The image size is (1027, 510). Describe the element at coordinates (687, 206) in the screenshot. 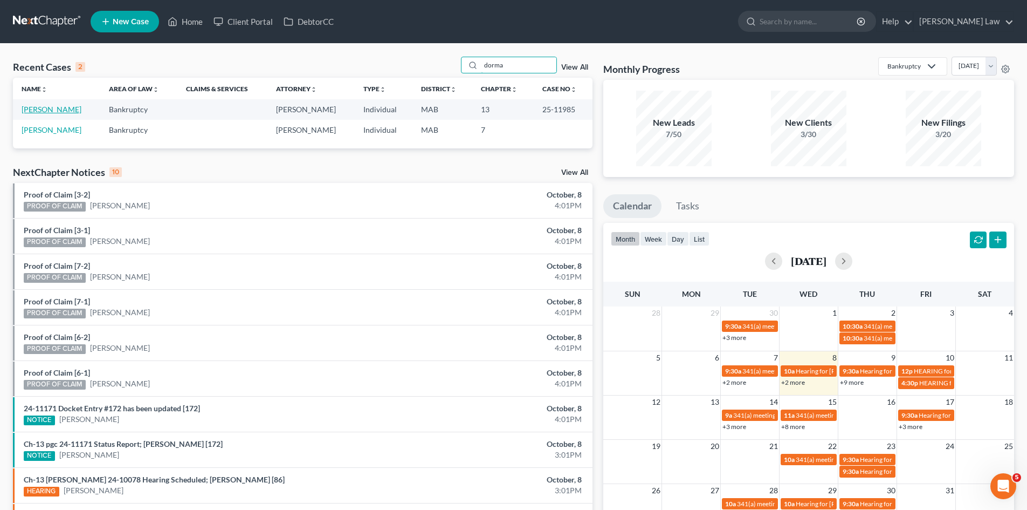

I see `a: Tasks` at that location.